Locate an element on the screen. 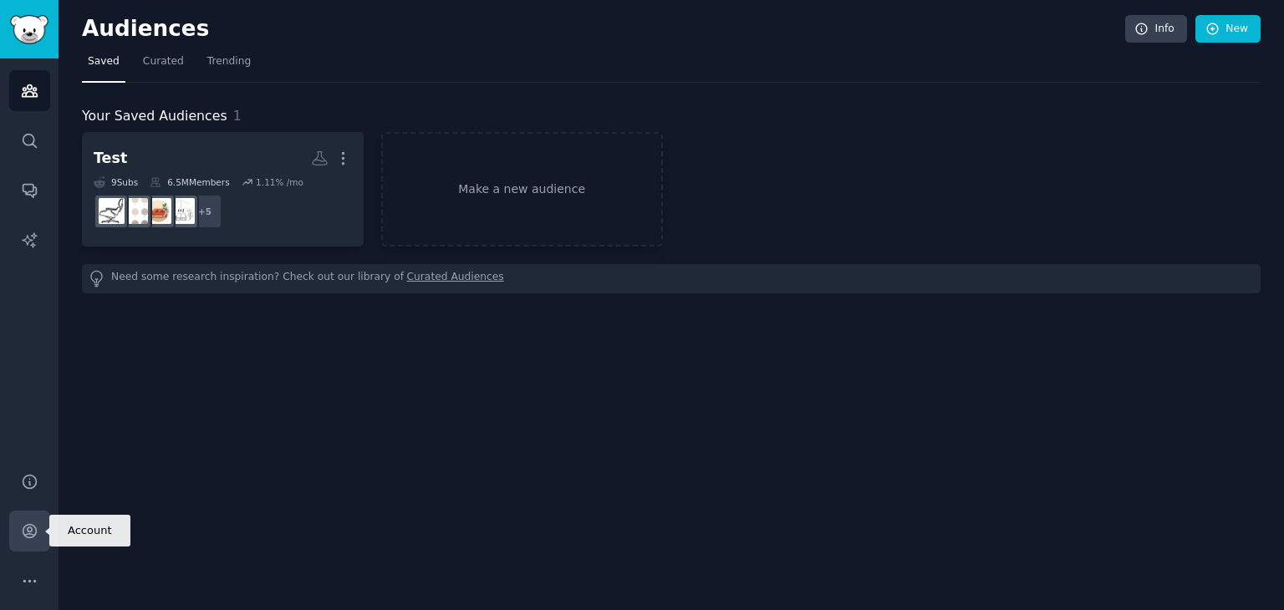 This screenshot has height=610, width=1284. div: 9 Sub s is located at coordinates (115, 182).